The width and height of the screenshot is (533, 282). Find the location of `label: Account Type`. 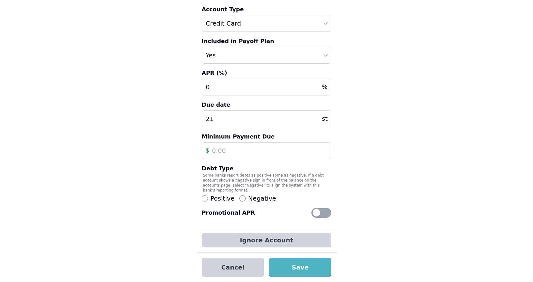

label: Account Type is located at coordinates (266, 9).